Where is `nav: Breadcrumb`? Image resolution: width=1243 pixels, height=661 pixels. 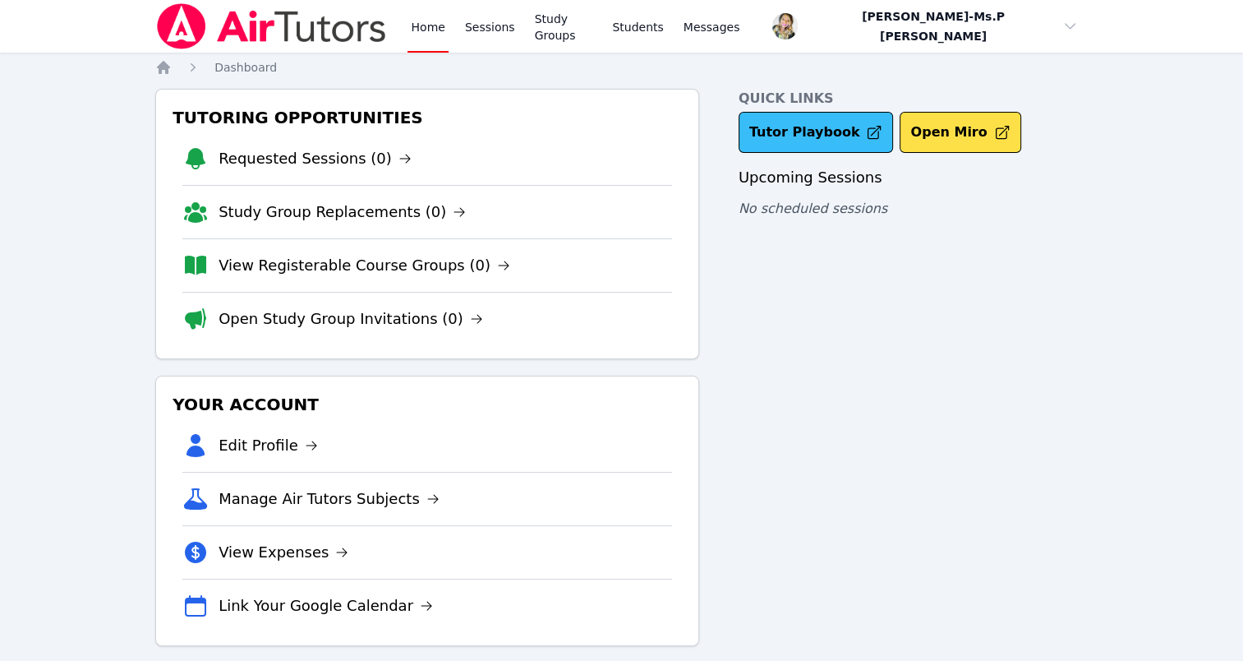 nav: Breadcrumb is located at coordinates (621, 67).